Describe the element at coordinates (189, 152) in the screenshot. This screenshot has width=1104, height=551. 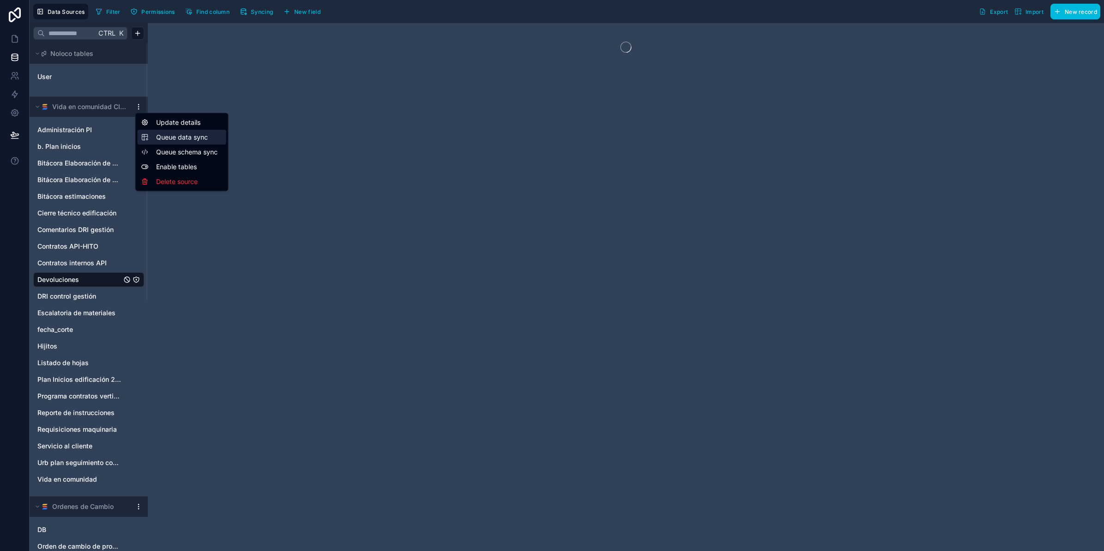
I see `span: Queue schema sync` at that location.